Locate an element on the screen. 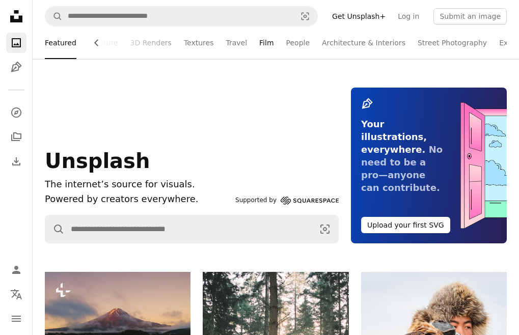 Image resolution: width=519 pixels, height=335 pixels. button: Language is located at coordinates (16, 294).